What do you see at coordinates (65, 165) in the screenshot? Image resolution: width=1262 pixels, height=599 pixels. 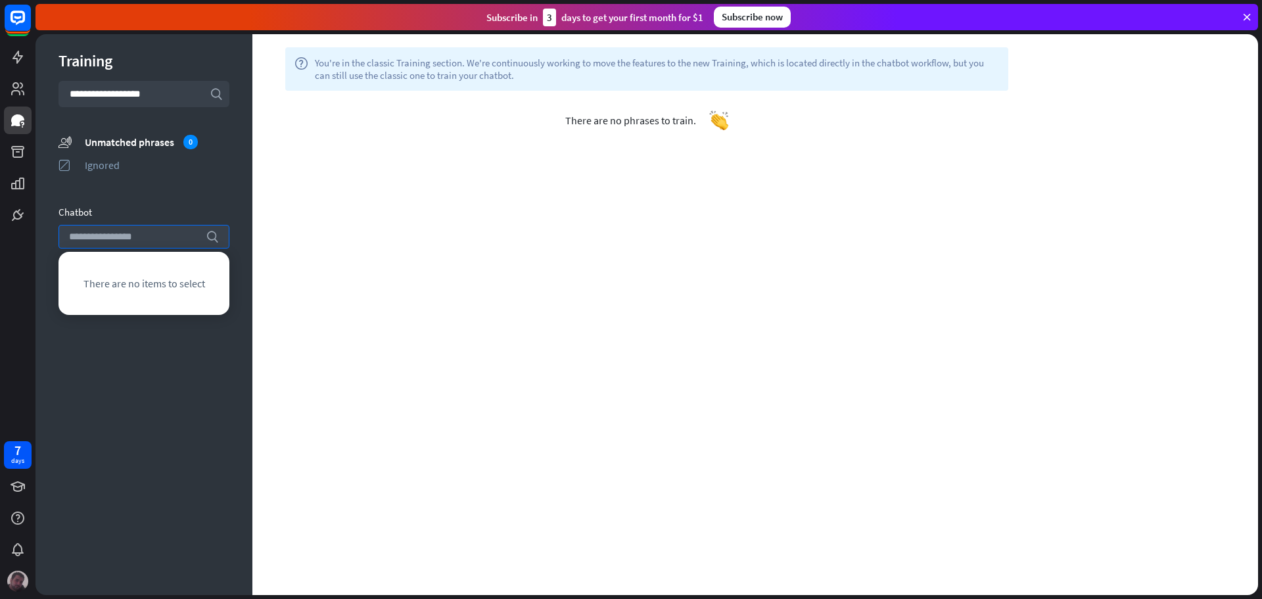 I see `i: ignored` at bounding box center [65, 165].